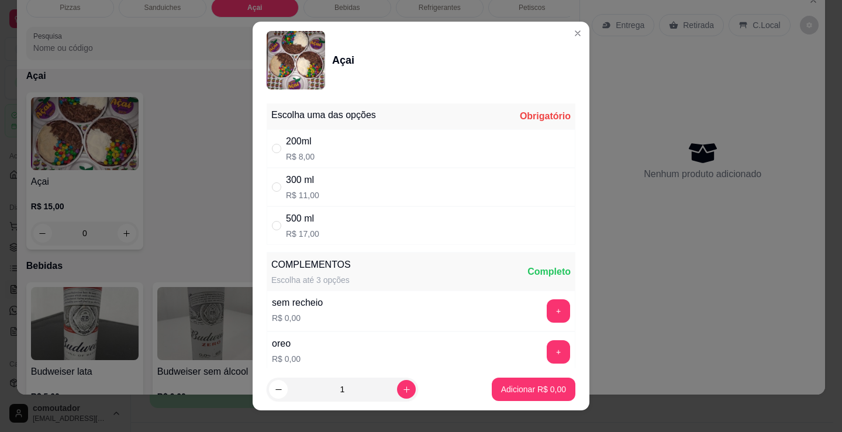  Describe the element at coordinates (311, 265) in the screenshot. I see `div: COMPLEMENTOS` at that location.